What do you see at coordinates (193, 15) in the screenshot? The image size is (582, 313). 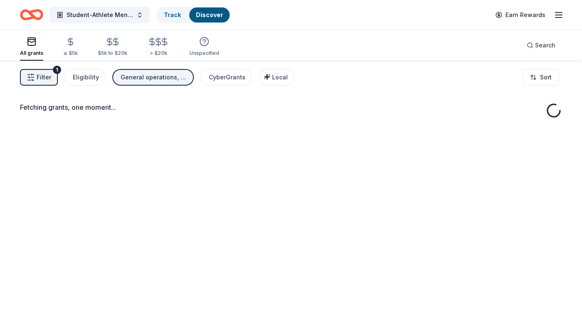 I see `button: TrackDiscover` at bounding box center [193, 15].